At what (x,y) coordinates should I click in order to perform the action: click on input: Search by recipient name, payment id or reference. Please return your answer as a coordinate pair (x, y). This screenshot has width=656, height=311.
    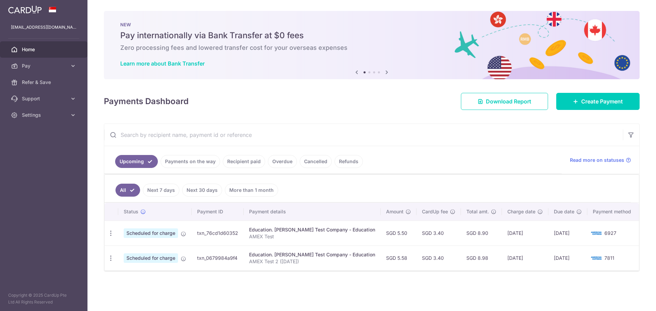
    Looking at the image, I should click on (364, 135).